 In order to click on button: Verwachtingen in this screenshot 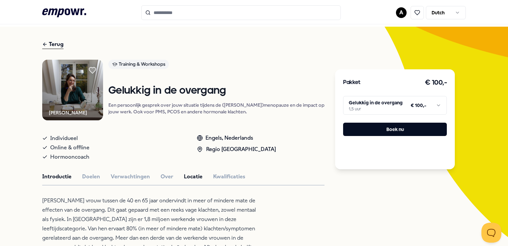, I will do `click(130, 176)`.